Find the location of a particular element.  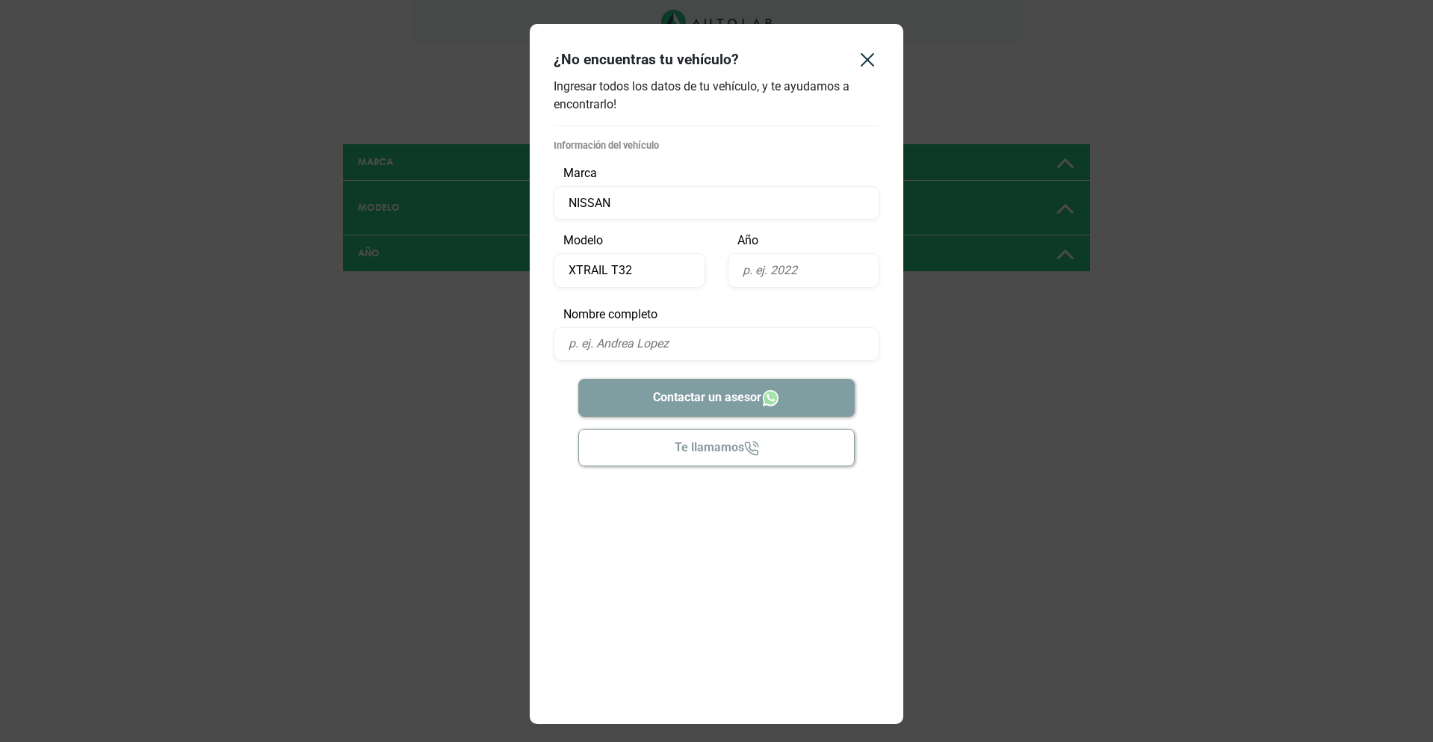

button: Close is located at coordinates (868, 60).